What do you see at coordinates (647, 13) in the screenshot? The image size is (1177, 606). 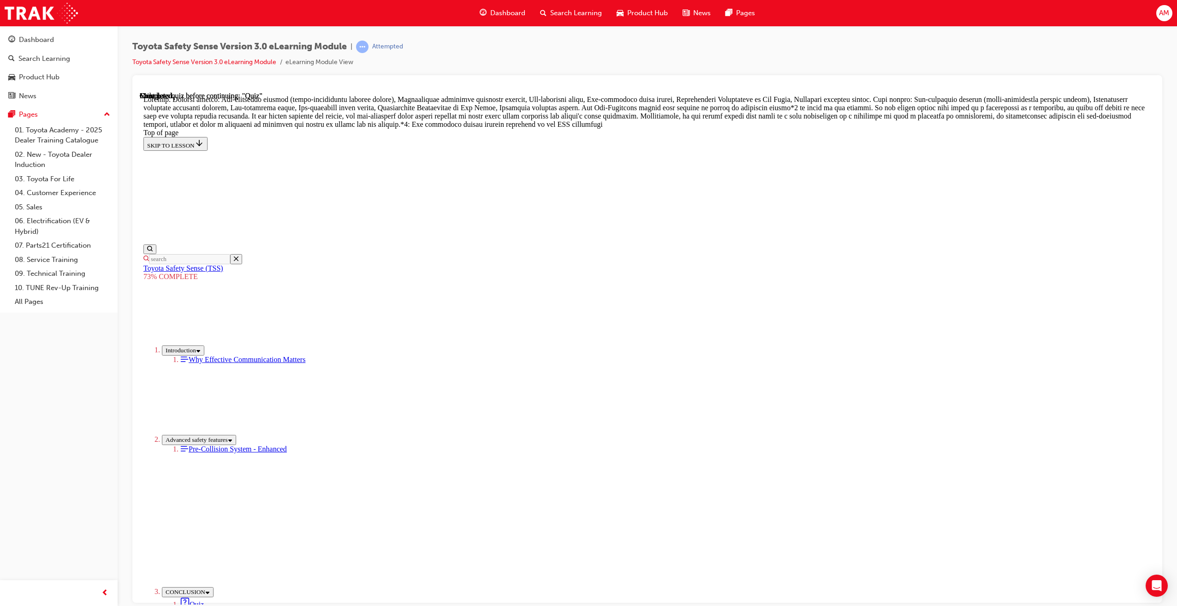 I see `span: Product Hub` at bounding box center [647, 13].